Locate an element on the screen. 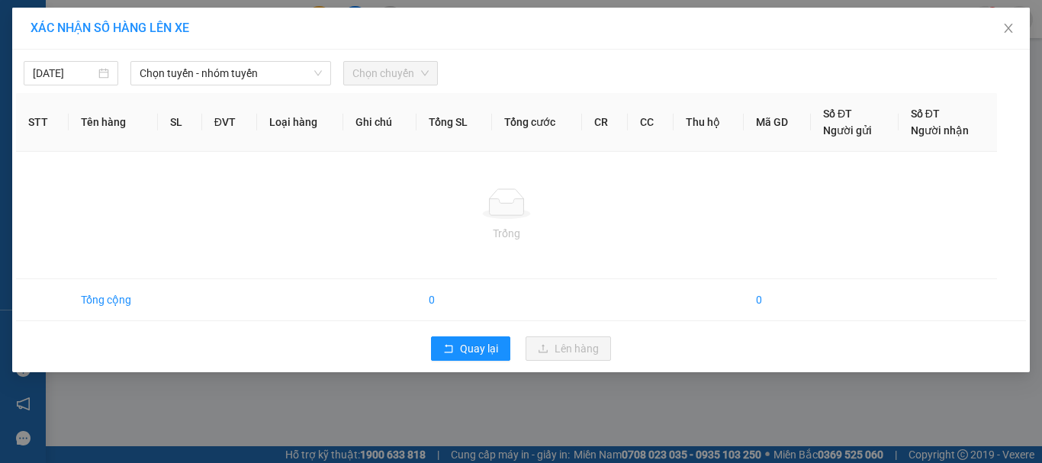 This screenshot has height=463, width=1042. th: Thu hộ is located at coordinates (709, 122).